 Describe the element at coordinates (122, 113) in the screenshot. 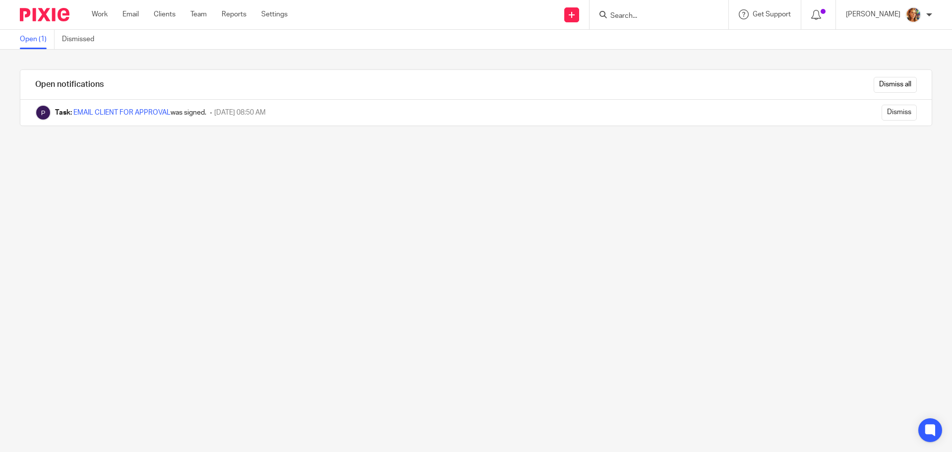

I see `a: EMAIL CLIENT FOR APPROVAL` at that location.